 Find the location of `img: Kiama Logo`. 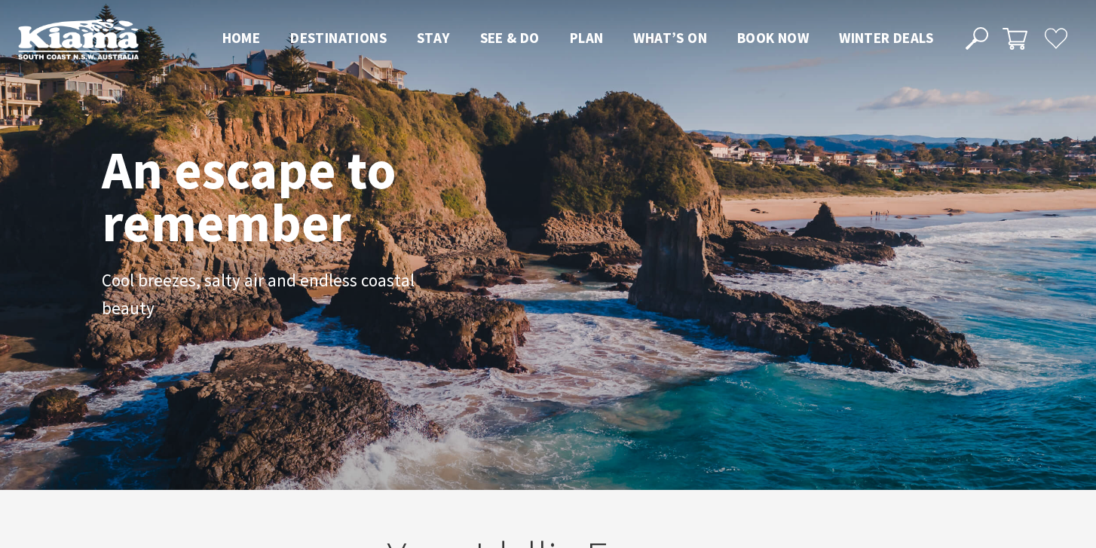

img: Kiama Logo is located at coordinates (78, 38).